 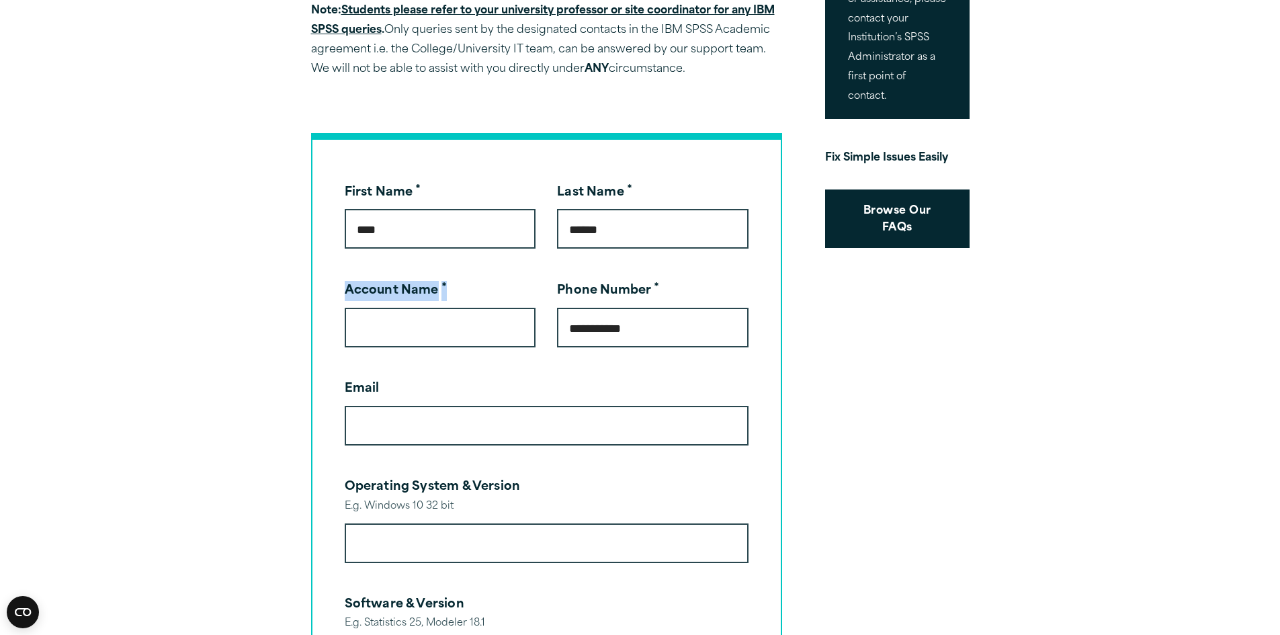 I want to click on strong: Note: ., so click(x=543, y=20).